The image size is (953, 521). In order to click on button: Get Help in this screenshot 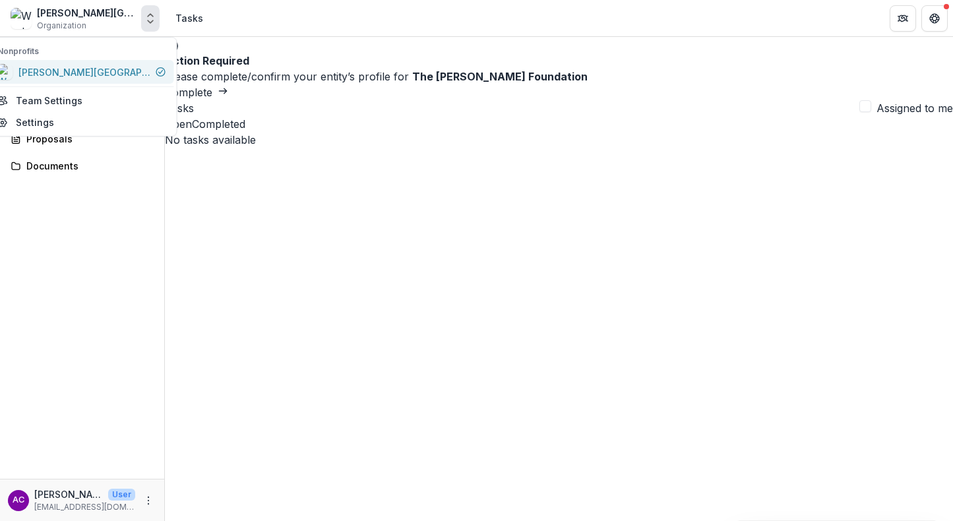, I will do `click(935, 18)`.